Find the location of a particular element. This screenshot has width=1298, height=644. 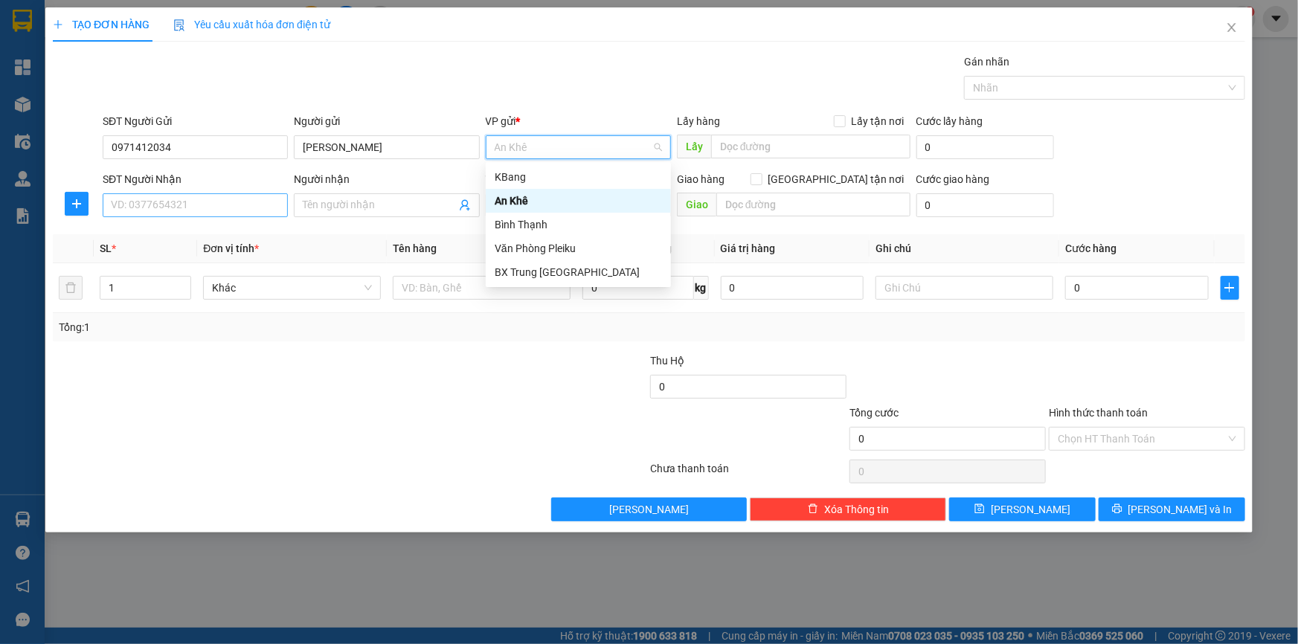

label: Hình thức thanh toán is located at coordinates (1098, 413).